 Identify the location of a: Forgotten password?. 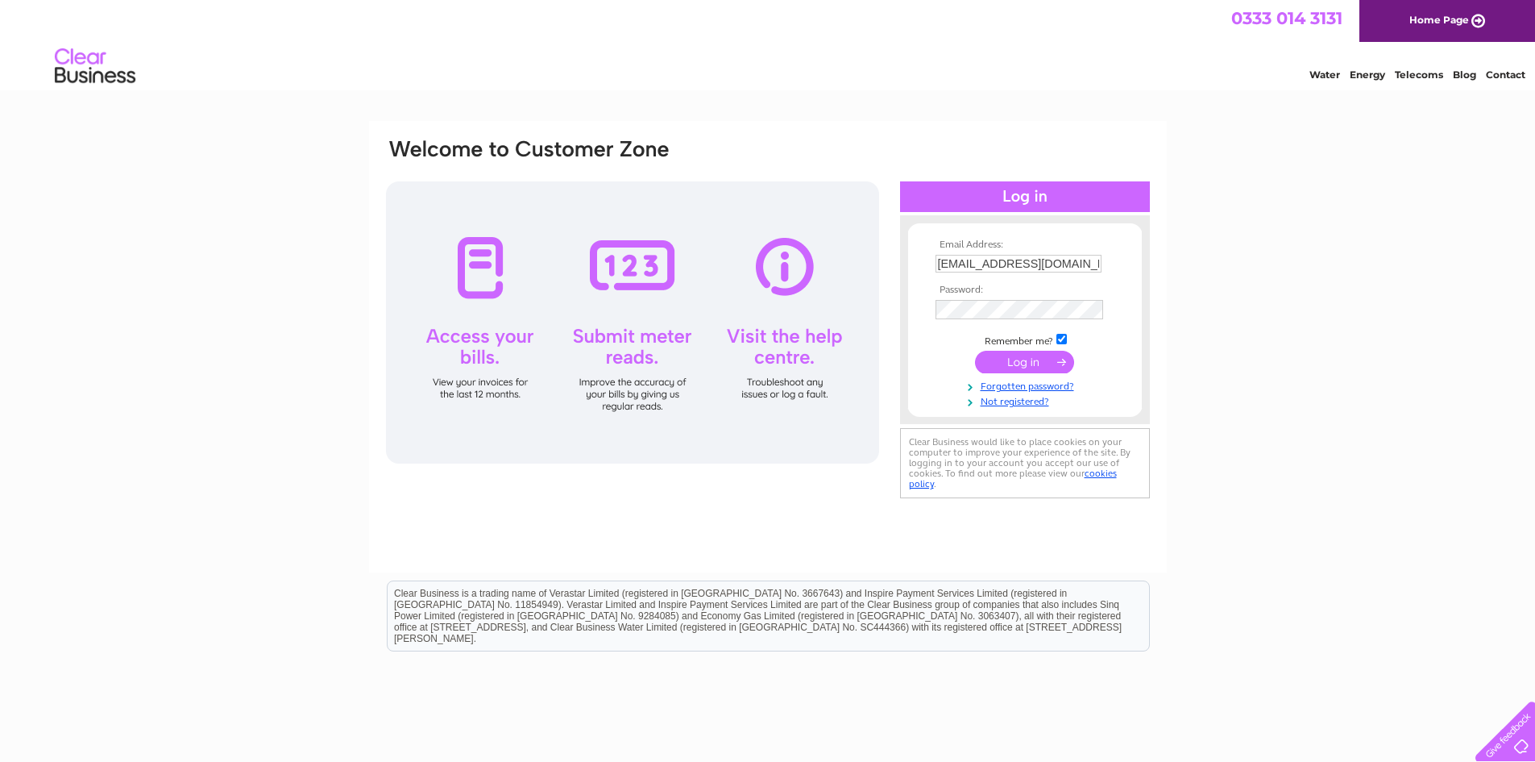
(1027, 384).